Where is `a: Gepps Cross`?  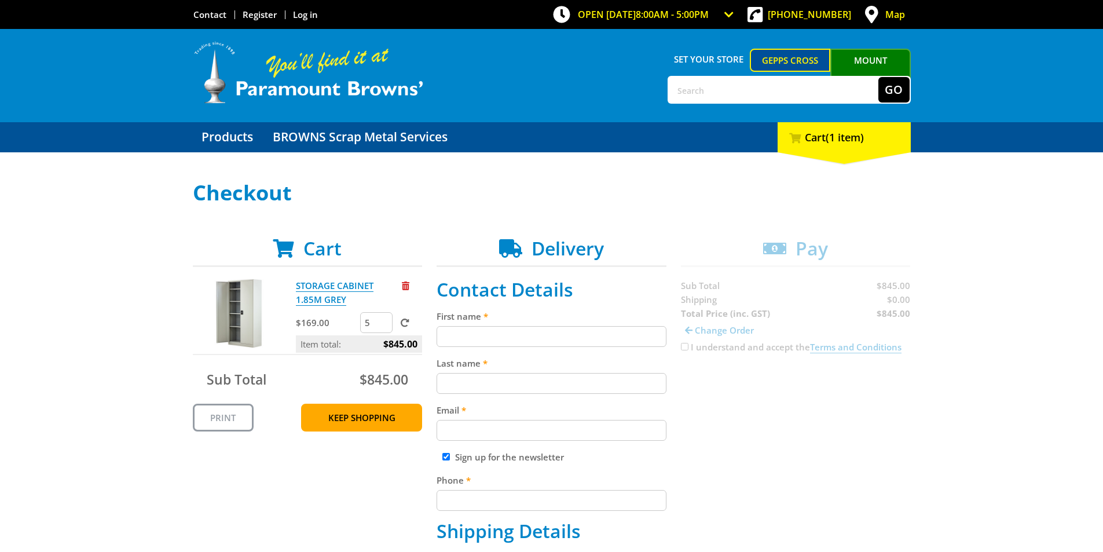
a: Gepps Cross is located at coordinates (790, 60).